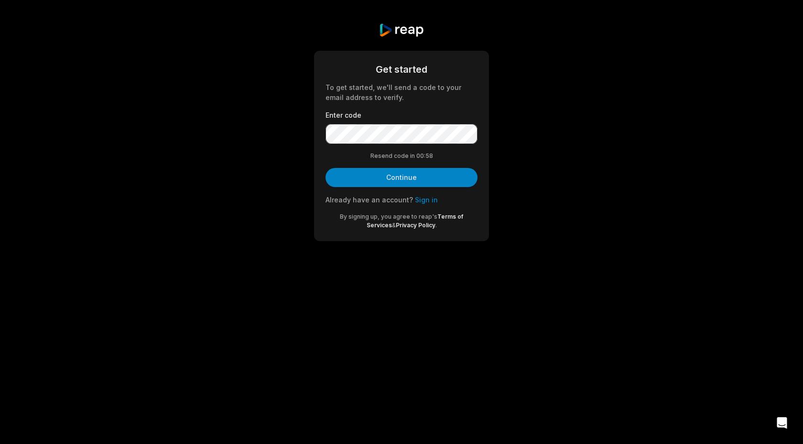 The image size is (803, 444). Describe the element at coordinates (429, 156) in the screenshot. I see `span: 58` at that location.